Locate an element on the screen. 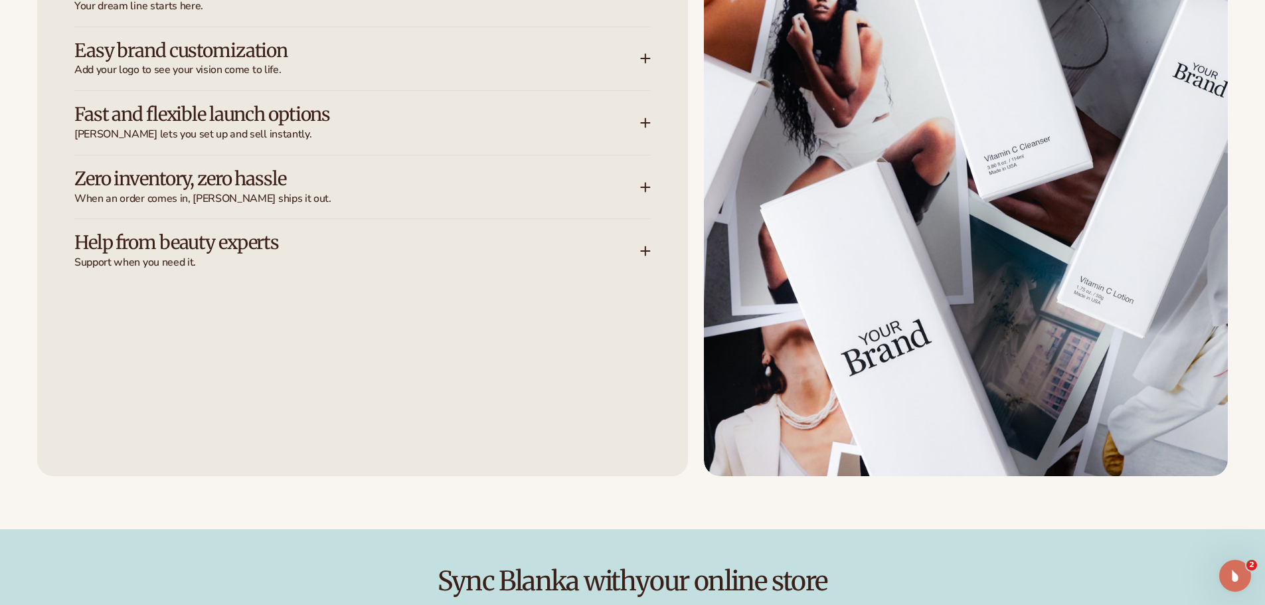  h3: Zero inventory, zero hassle is located at coordinates (337, 179).